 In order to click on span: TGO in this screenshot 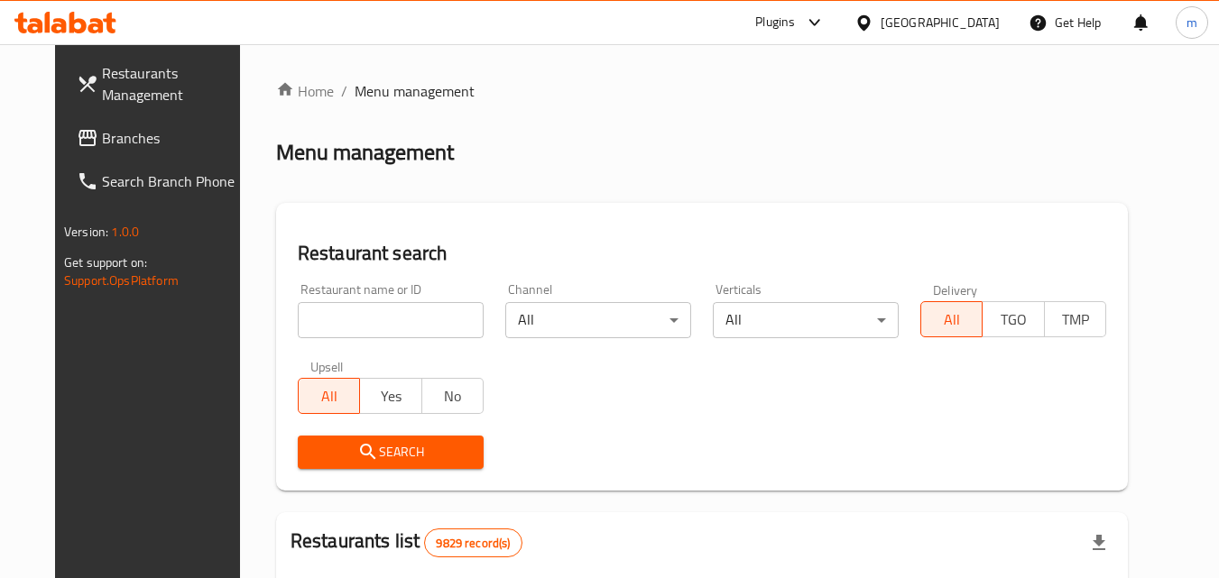, I will do `click(1013, 319)`.